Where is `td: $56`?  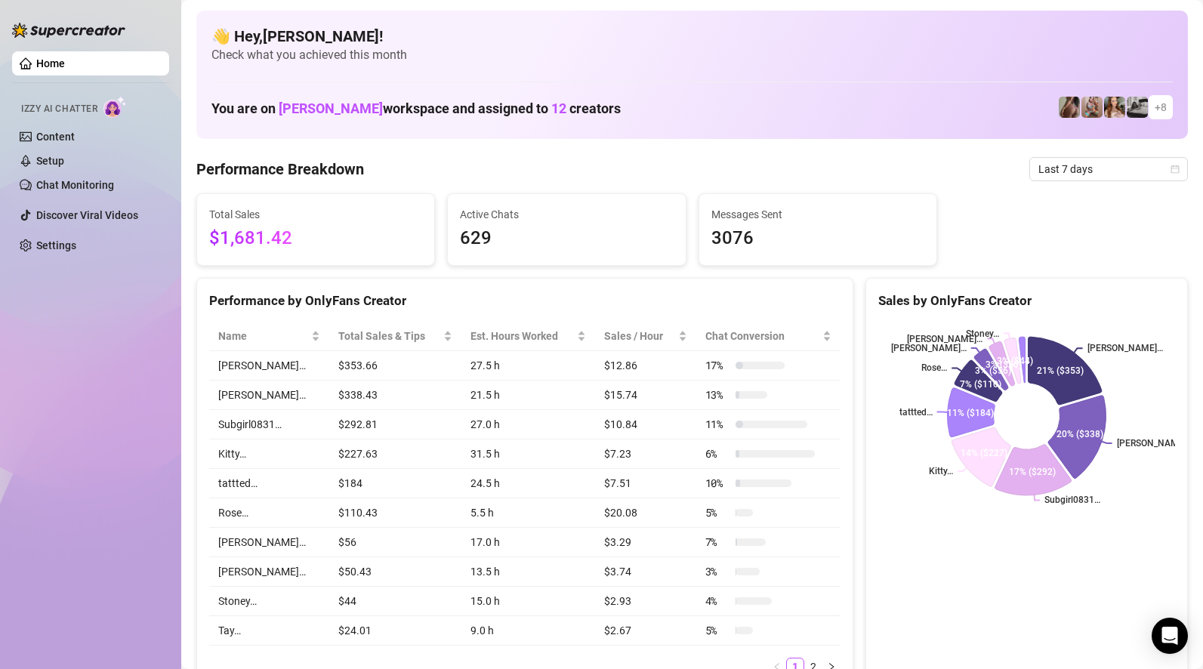 td: $56 is located at coordinates (396, 542).